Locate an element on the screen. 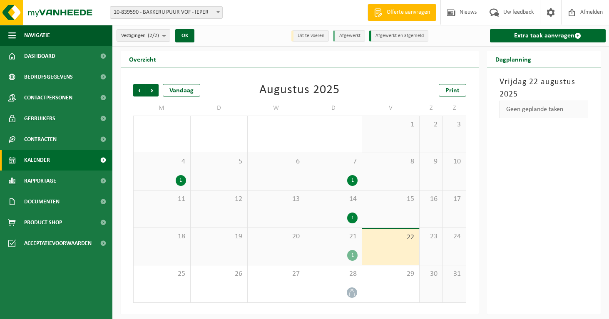 The image size is (609, 319). span: Navigatie is located at coordinates (37, 35).